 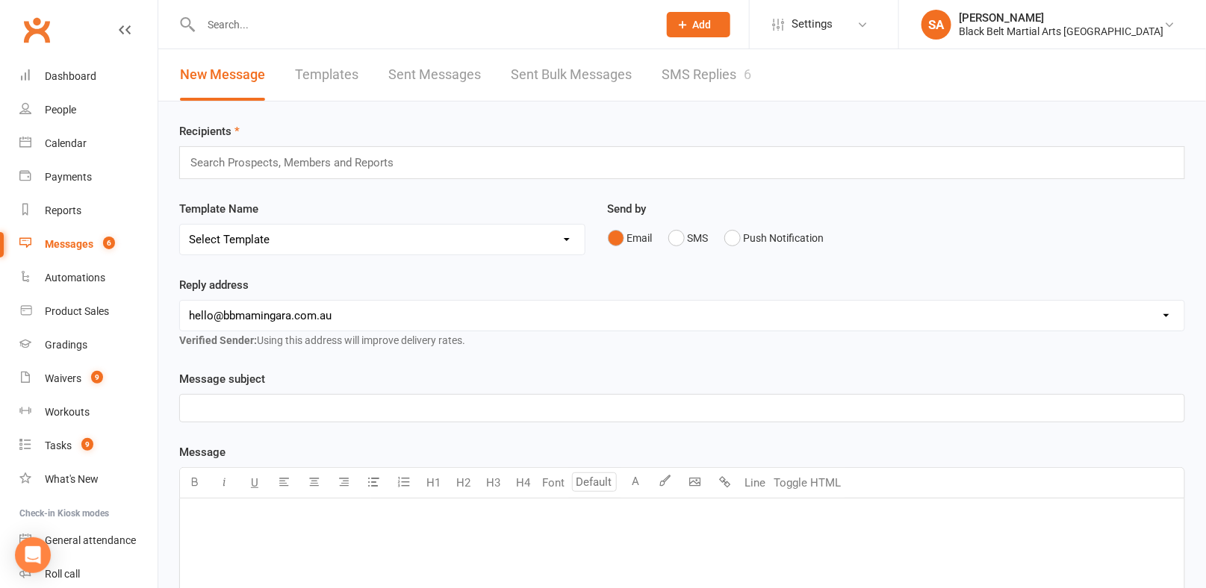 What do you see at coordinates (109, 243) in the screenshot?
I see `span: 6` at bounding box center [109, 243].